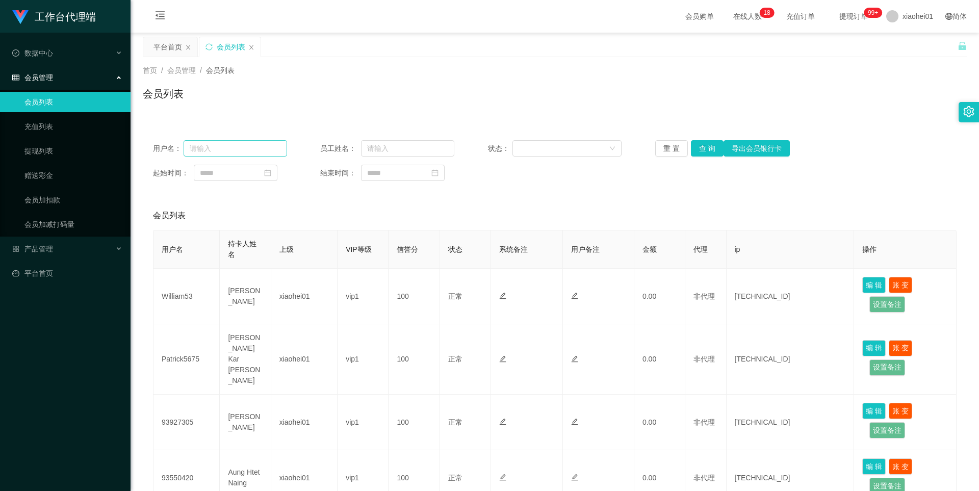  Describe the element at coordinates (707, 148) in the screenshot. I see `button: 查 询` at that location.